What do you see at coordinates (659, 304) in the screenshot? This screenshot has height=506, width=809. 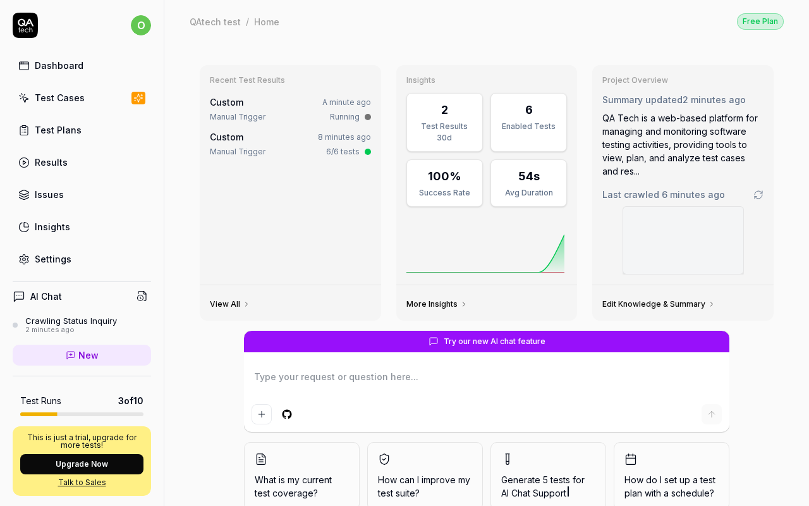 I see `a: Edit Knowledge & Summary` at bounding box center [659, 304].